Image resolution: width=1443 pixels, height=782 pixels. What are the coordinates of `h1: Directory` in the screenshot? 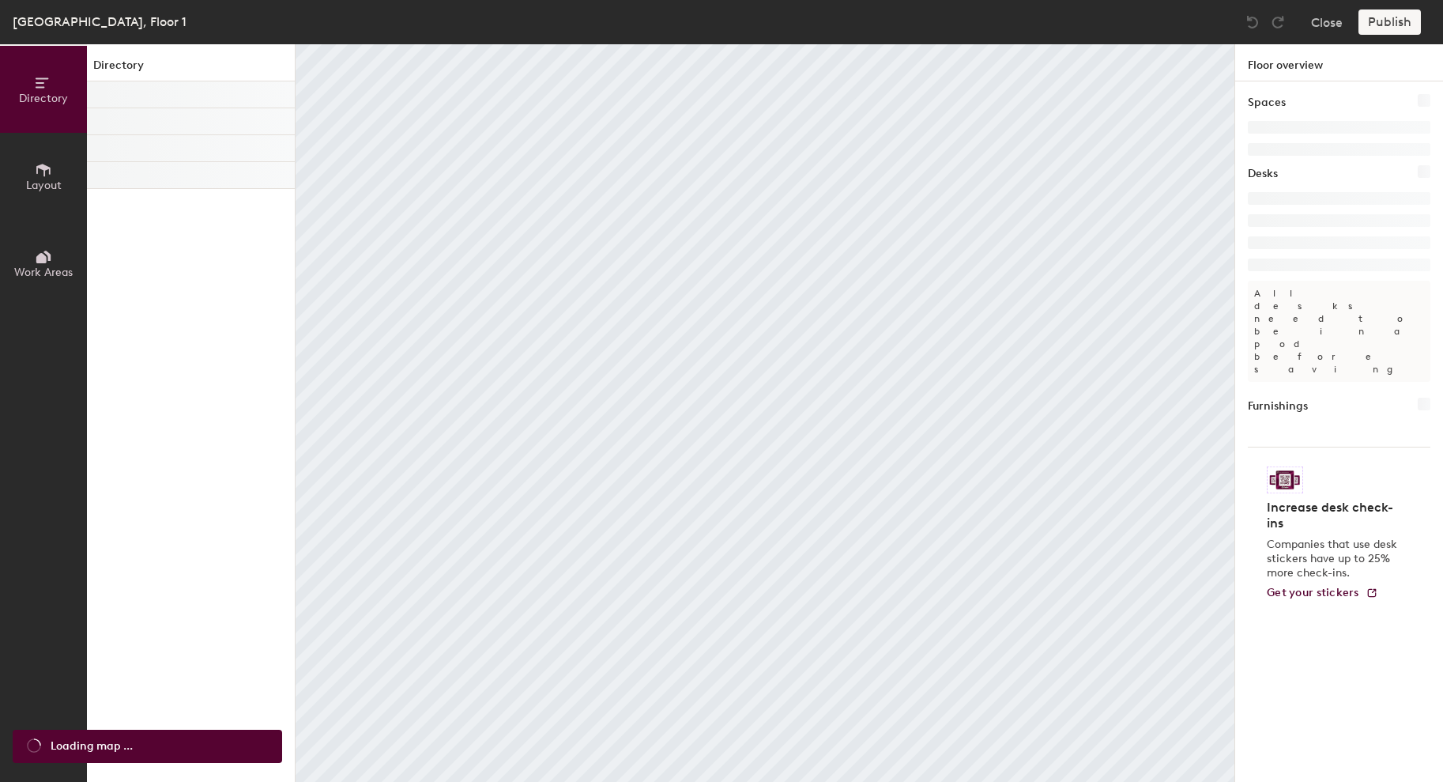 It's located at (190, 69).